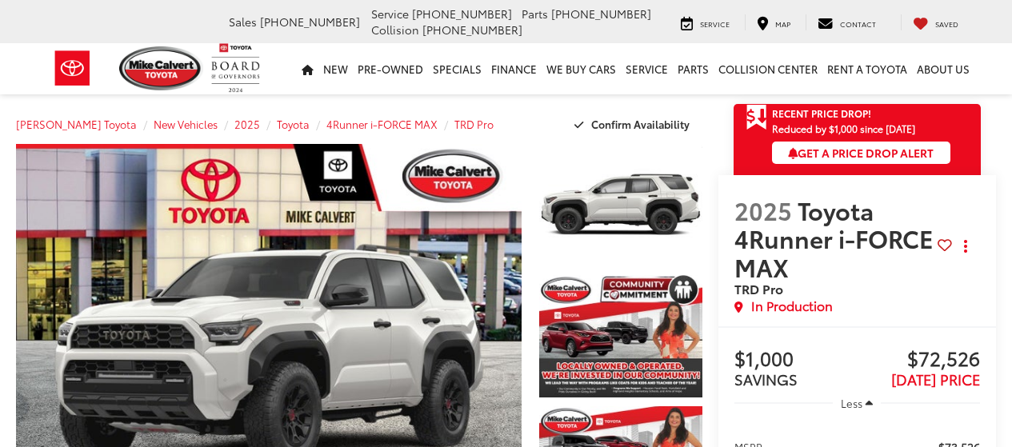 The width and height of the screenshot is (1012, 447). Describe the element at coordinates (242, 22) in the screenshot. I see `span: Sales` at that location.